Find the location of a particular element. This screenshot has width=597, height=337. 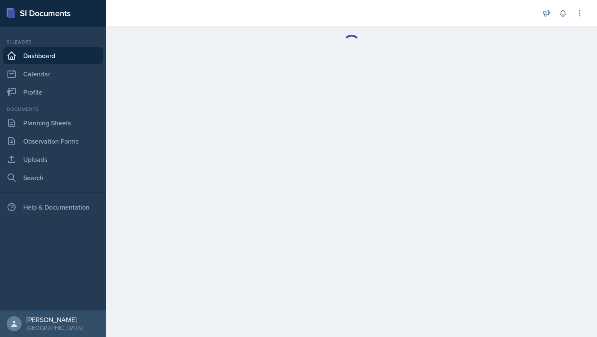

div: Documents is located at coordinates (53, 109).